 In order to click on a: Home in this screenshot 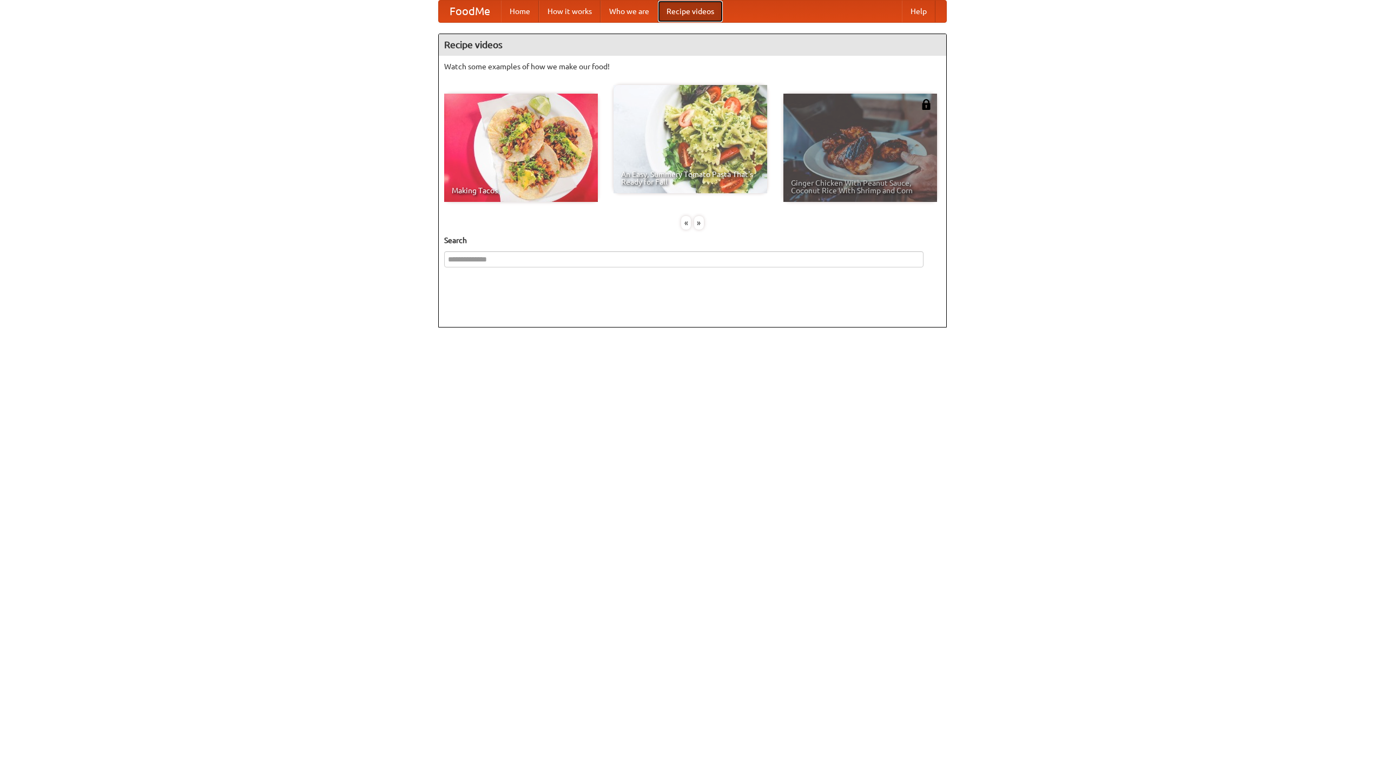, I will do `click(520, 11)`.